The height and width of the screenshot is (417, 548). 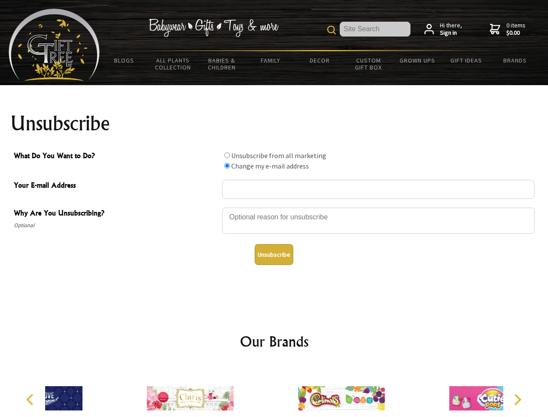 What do you see at coordinates (517, 399) in the screenshot?
I see `button: Next` at bounding box center [517, 399].